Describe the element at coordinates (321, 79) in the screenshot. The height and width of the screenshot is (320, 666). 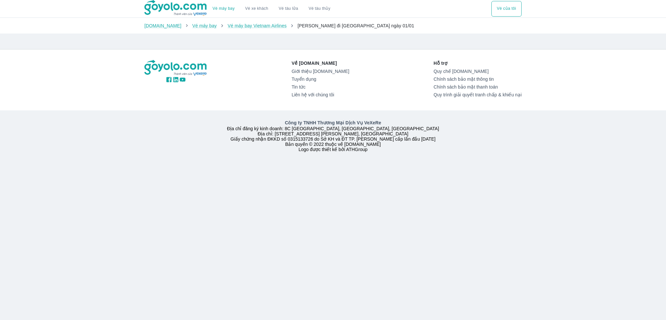
I see `a: Tuyển dụng` at that location.